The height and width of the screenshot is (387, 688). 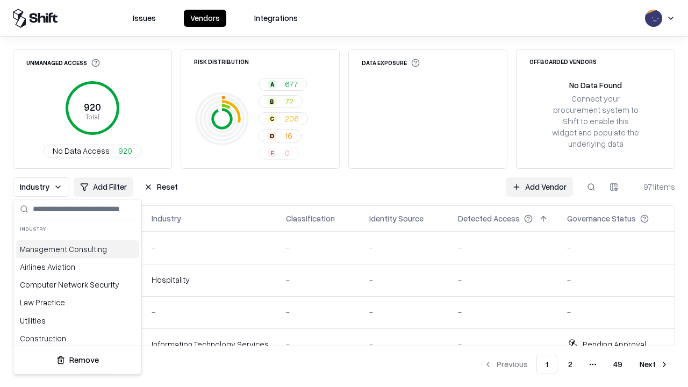 I want to click on div: Utilities, so click(x=77, y=320).